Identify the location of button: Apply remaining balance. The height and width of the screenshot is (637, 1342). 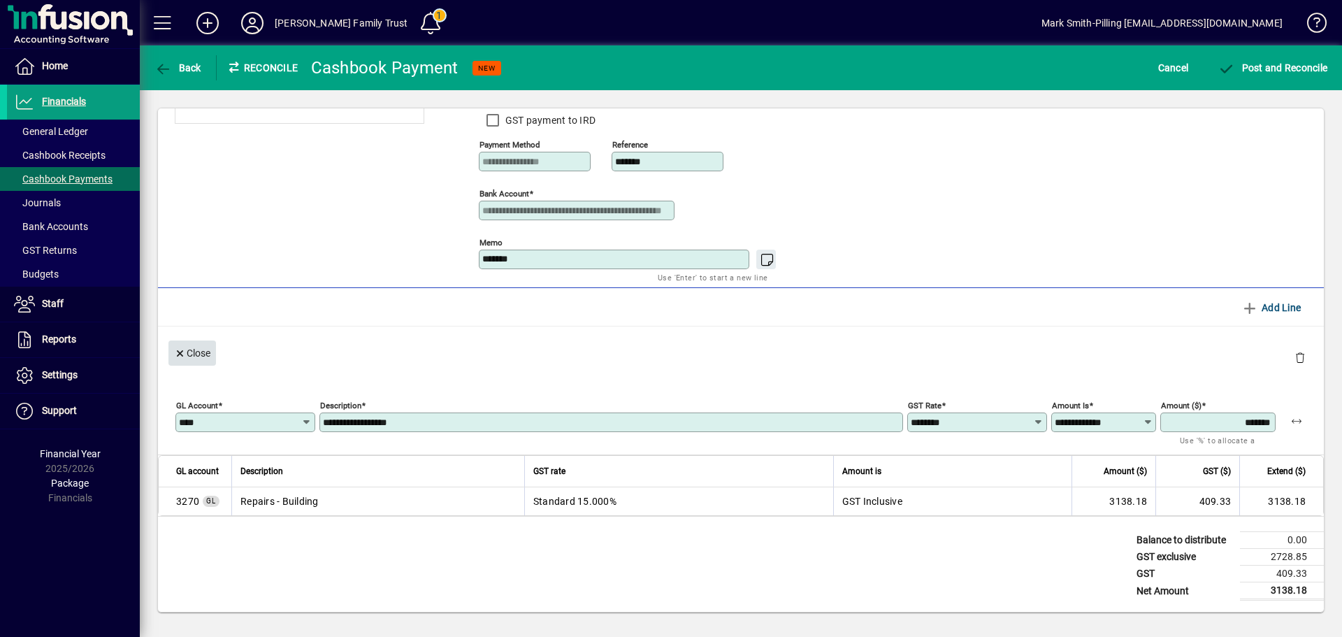
(1297, 421).